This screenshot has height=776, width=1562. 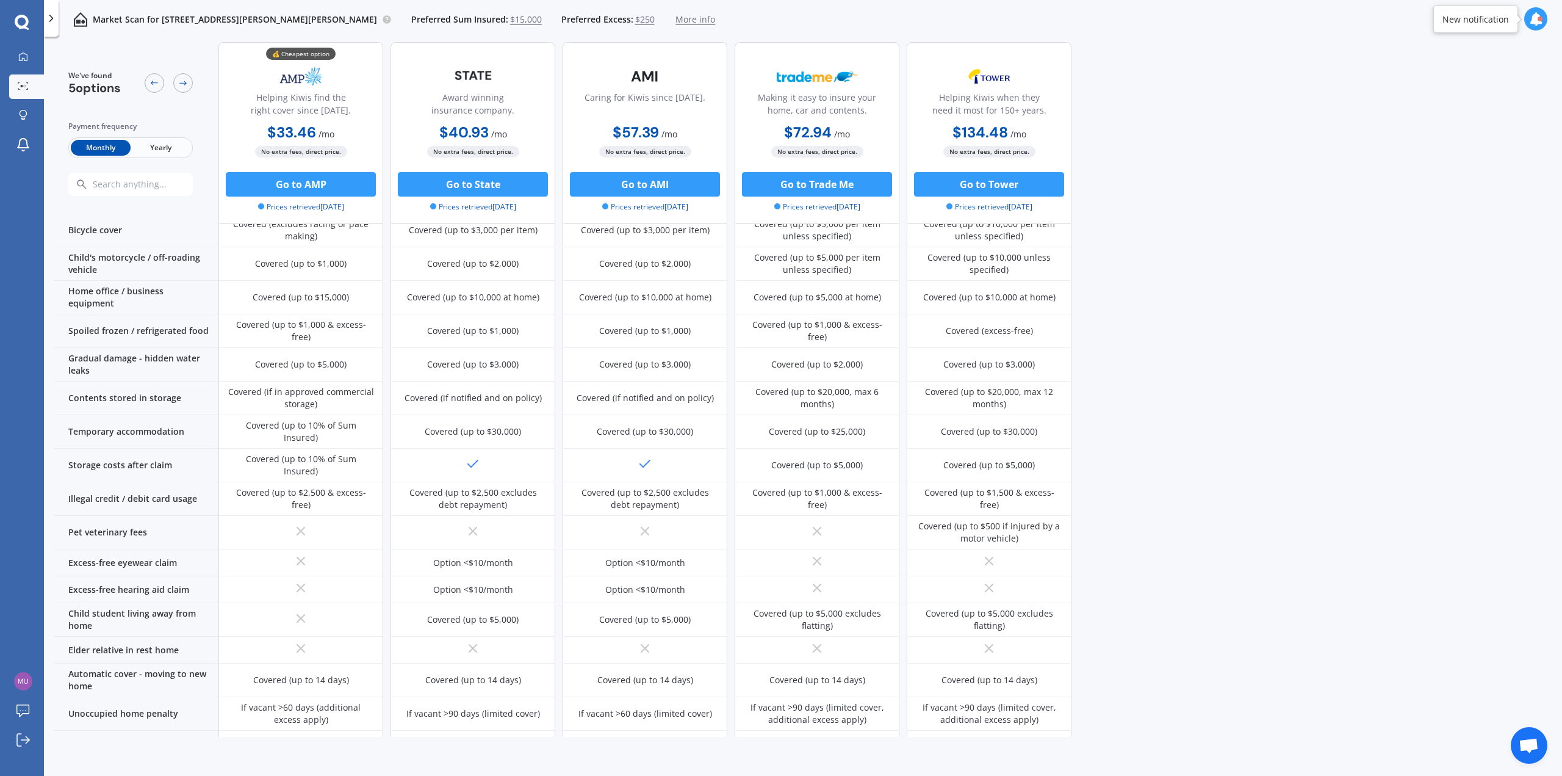 What do you see at coordinates (645, 184) in the screenshot?
I see `button: Go to AMI` at bounding box center [645, 184].